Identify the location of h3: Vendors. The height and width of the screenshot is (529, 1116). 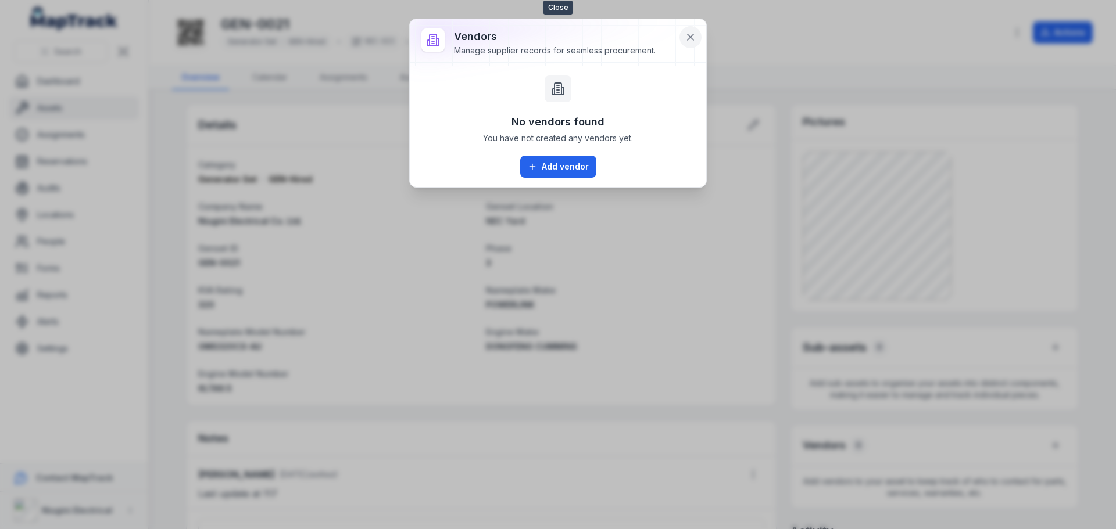
(554, 37).